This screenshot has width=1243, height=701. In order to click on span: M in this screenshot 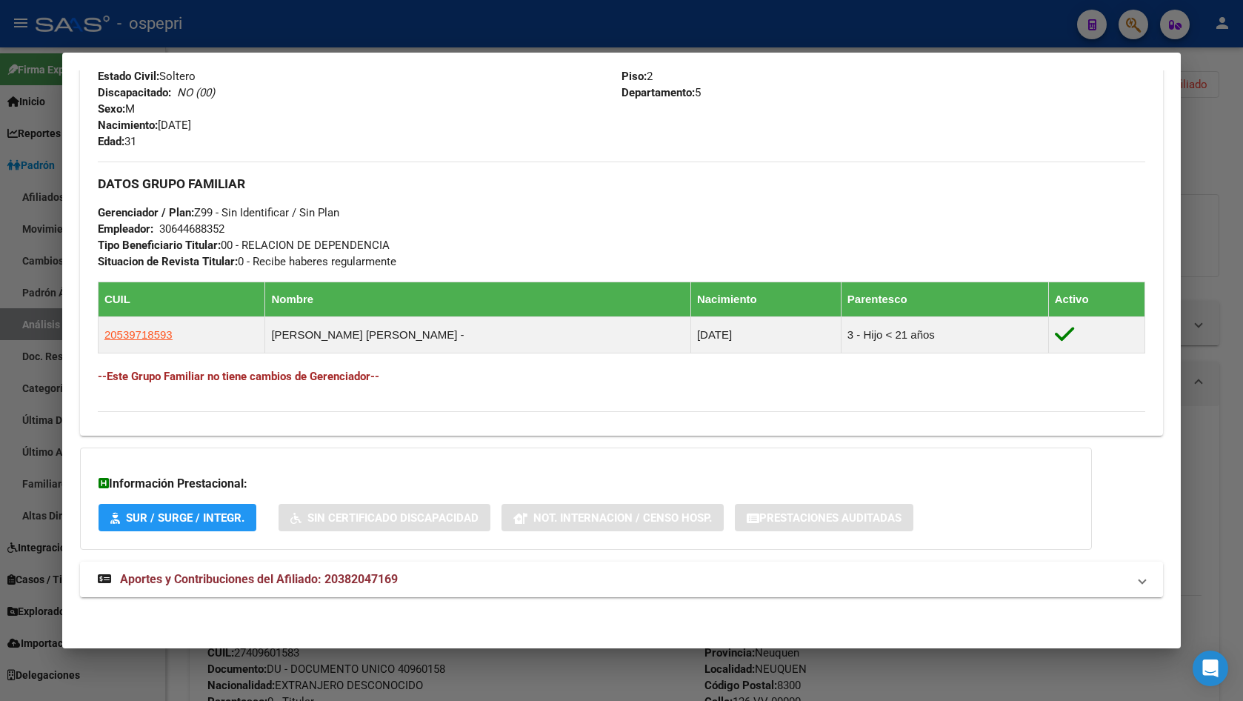, I will do `click(116, 109)`.